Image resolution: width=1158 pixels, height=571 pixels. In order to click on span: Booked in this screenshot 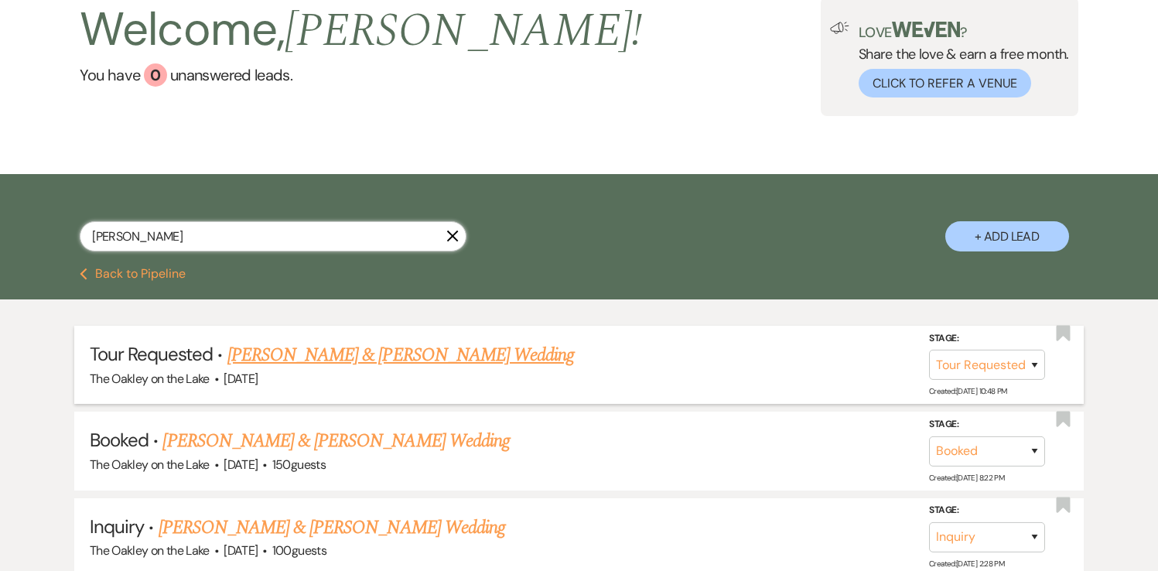, I will do `click(119, 439)`.